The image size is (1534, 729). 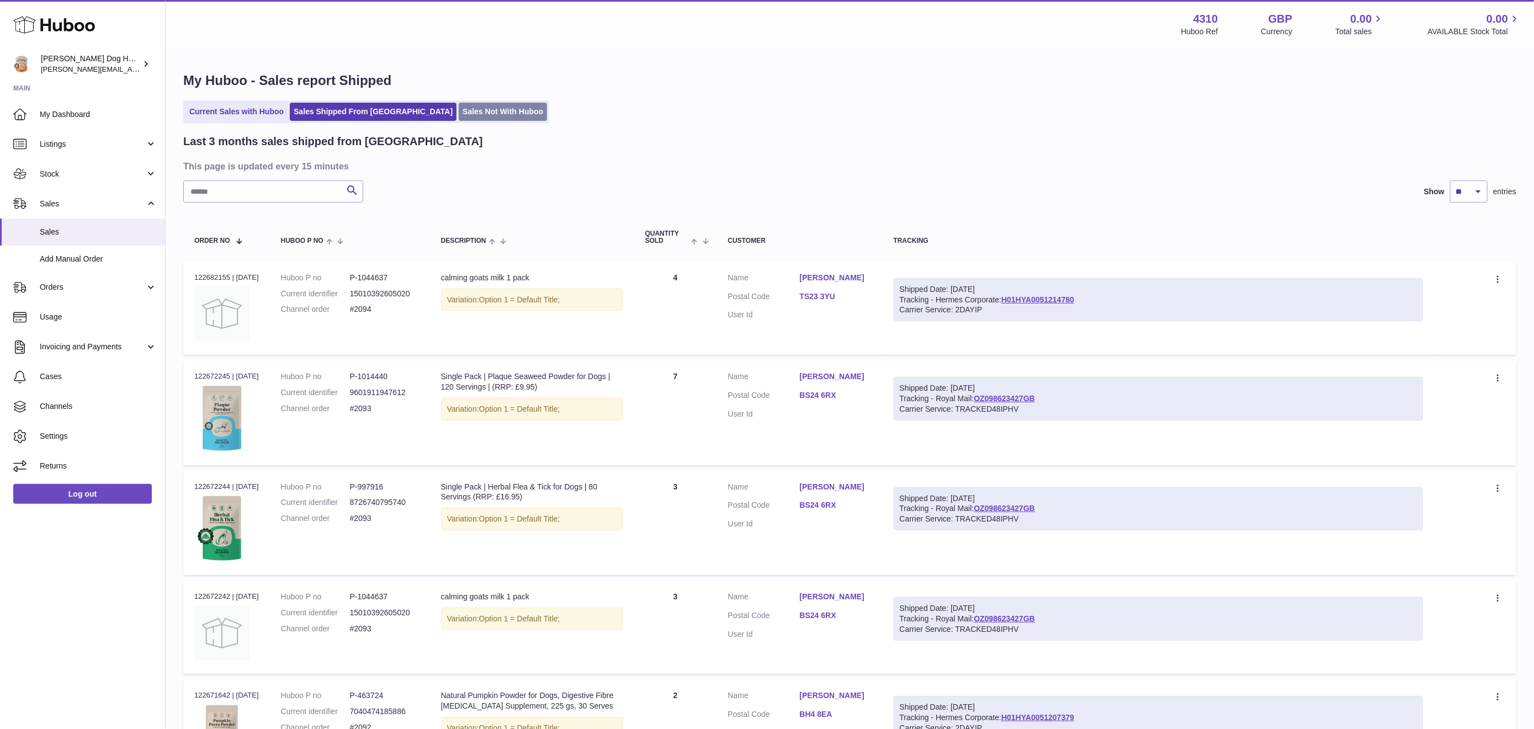 What do you see at coordinates (384, 393) in the screenshot?
I see `dd: 9601911947612` at bounding box center [384, 393].